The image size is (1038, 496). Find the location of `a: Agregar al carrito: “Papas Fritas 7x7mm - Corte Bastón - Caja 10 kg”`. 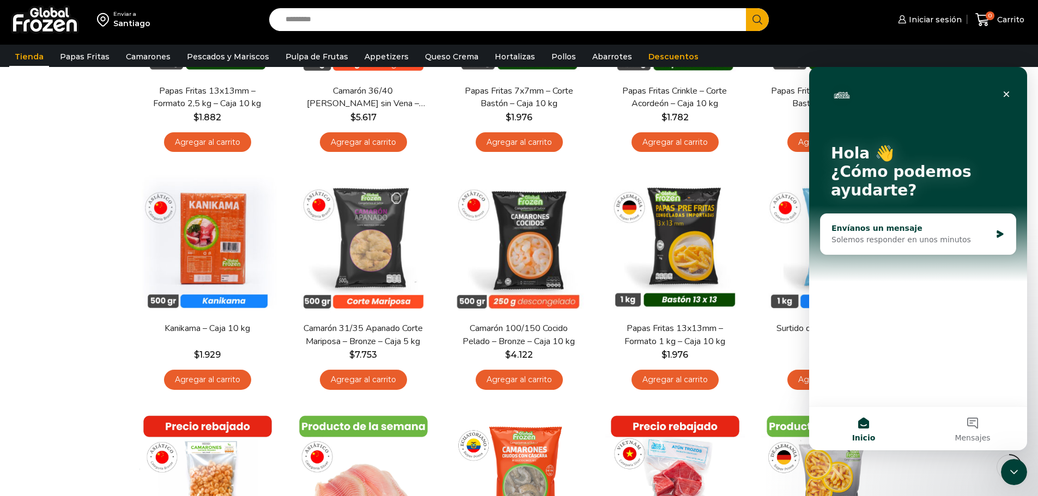

a: Agregar al carrito: “Papas Fritas 7x7mm - Corte Bastón - Caja 10 kg” is located at coordinates (519, 142).